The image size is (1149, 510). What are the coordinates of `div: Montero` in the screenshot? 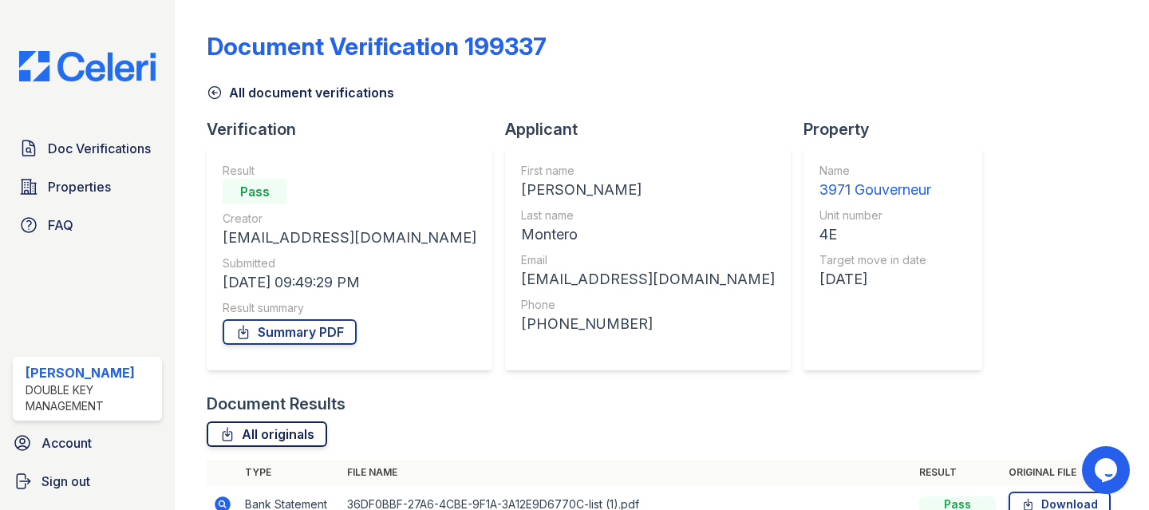 It's located at (648, 235).